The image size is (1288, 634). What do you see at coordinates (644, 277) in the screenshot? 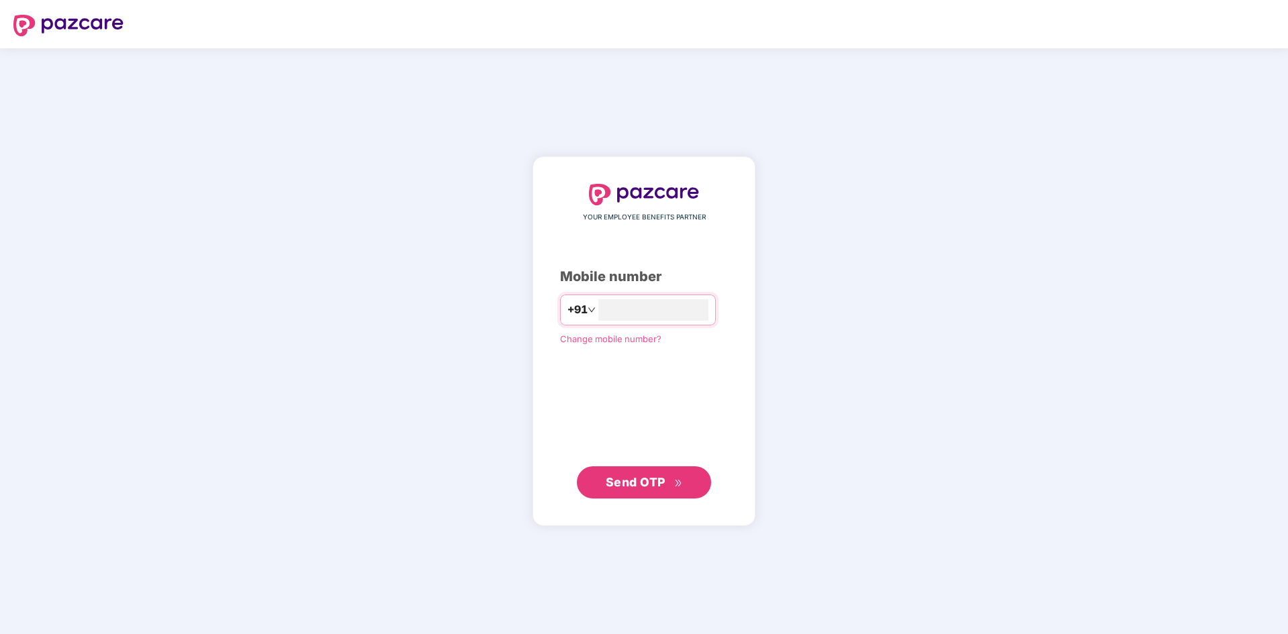
I see `div: Mobile number` at bounding box center [644, 277].